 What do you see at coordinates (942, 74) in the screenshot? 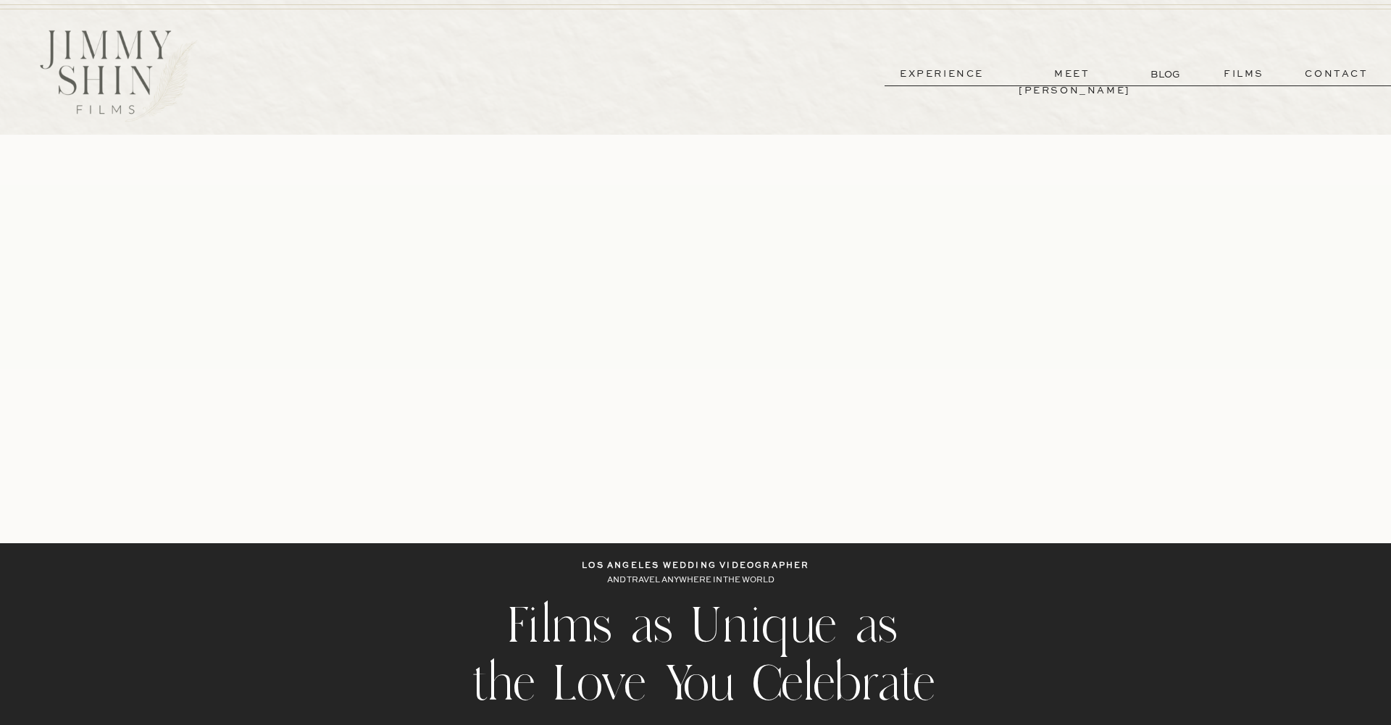
I see `a: experience` at bounding box center [942, 74].